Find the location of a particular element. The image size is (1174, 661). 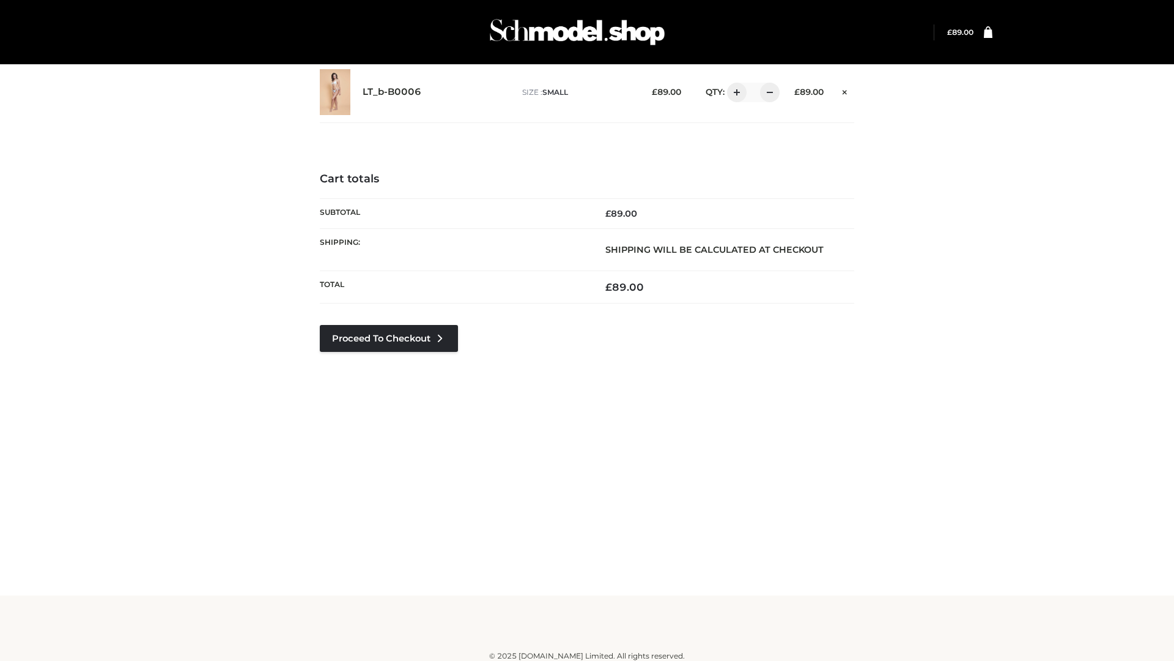

a: Proceed to Checkout is located at coordinates (389, 338).